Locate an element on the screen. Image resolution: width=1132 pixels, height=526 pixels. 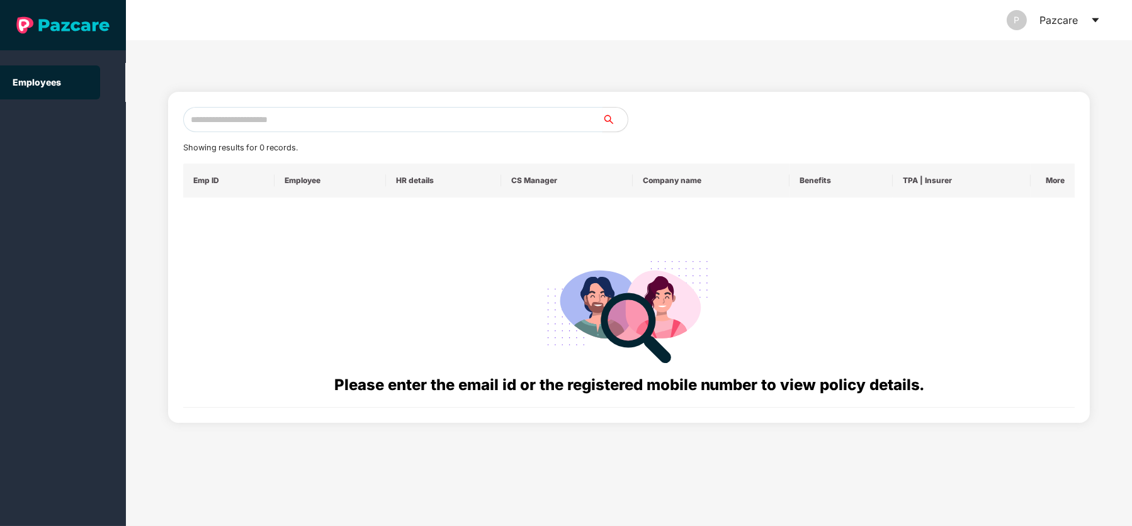
th: Benefits is located at coordinates (841, 181).